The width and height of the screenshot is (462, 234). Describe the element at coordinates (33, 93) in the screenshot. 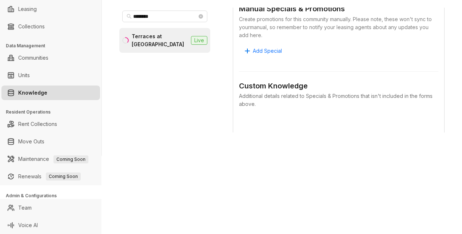

I see `a: Knowledge` at that location.